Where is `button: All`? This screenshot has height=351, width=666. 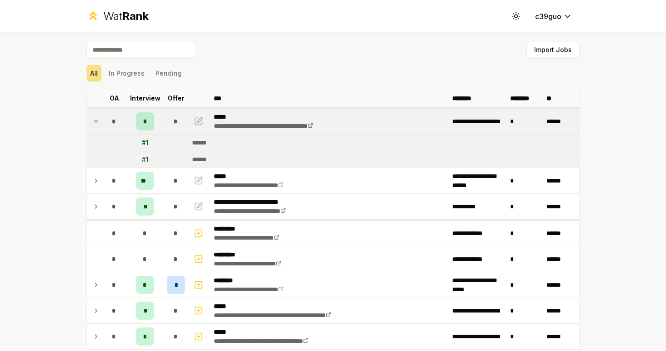 button: All is located at coordinates (94, 73).